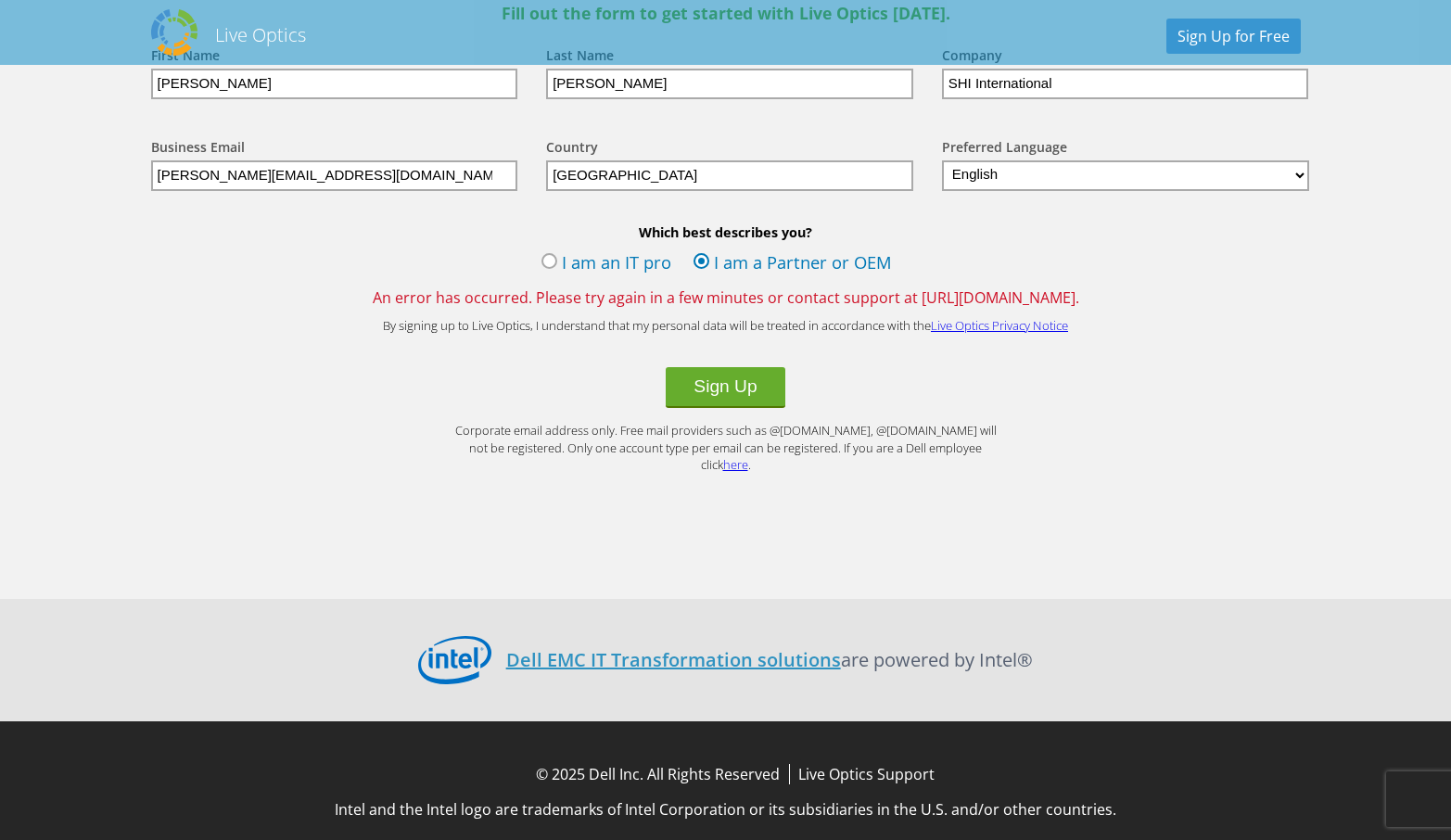 The image size is (1451, 840). What do you see at coordinates (770, 659) in the screenshot?
I see `p: are powered by Intel®` at bounding box center [770, 659].